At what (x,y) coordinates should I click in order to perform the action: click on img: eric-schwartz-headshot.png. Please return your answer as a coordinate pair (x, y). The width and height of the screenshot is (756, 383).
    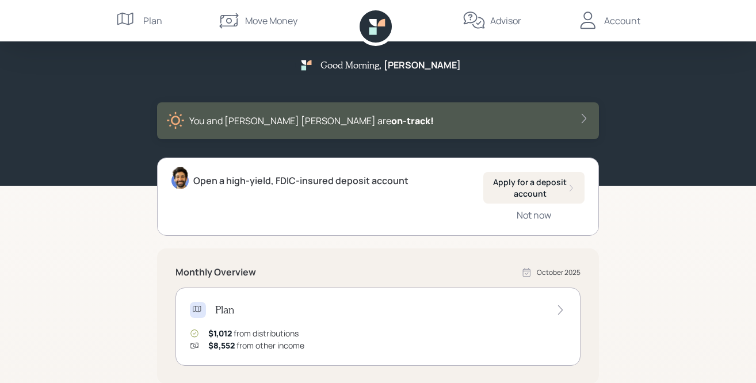
    Looking at the image, I should click on (180, 178).